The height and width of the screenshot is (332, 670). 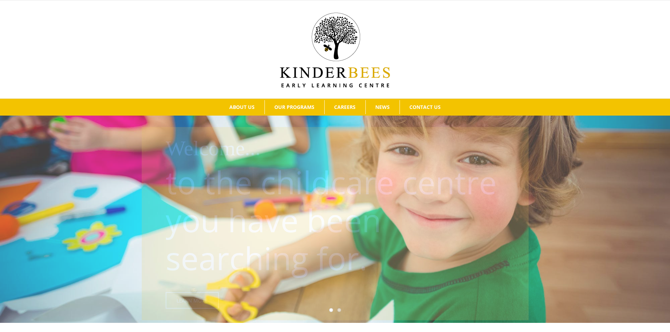 I want to click on p: to the childcare centre you have been searching for., so click(x=337, y=220).